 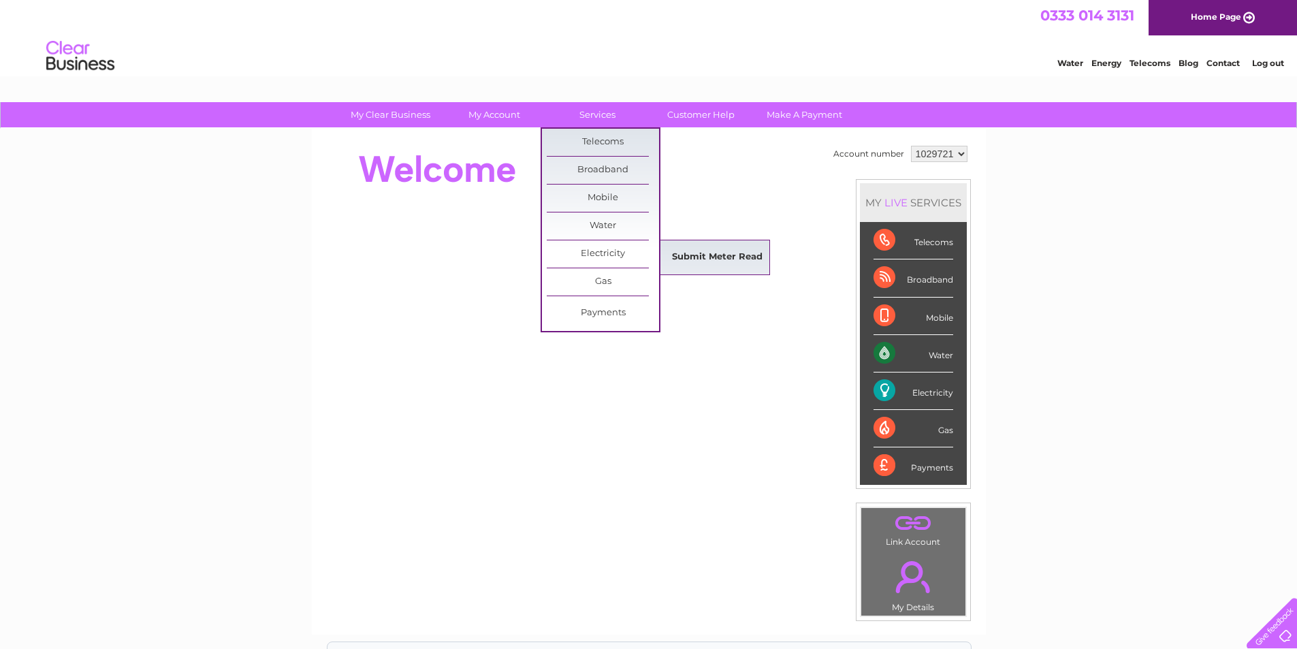 What do you see at coordinates (603, 170) in the screenshot?
I see `a: Broadband` at bounding box center [603, 170].